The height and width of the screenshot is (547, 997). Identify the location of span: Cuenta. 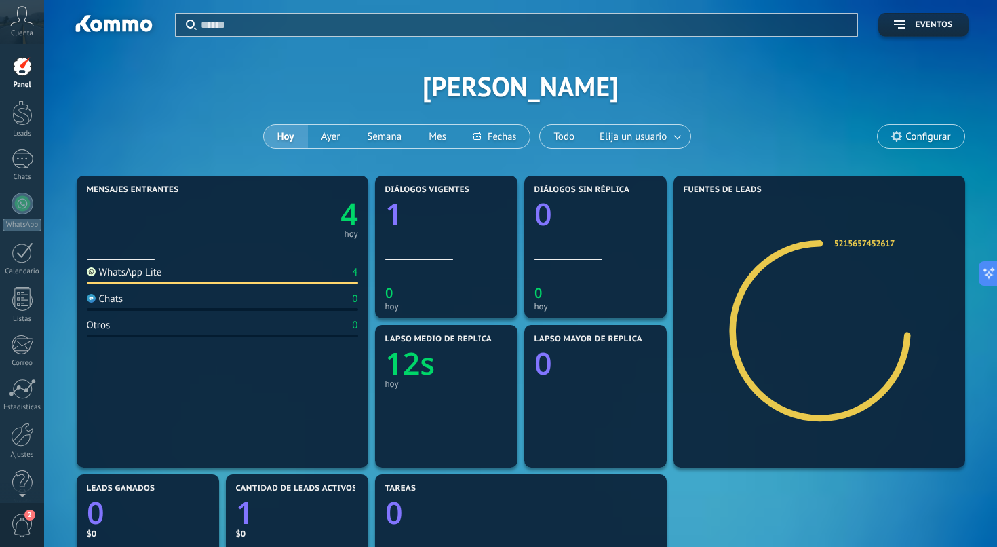
(22, 33).